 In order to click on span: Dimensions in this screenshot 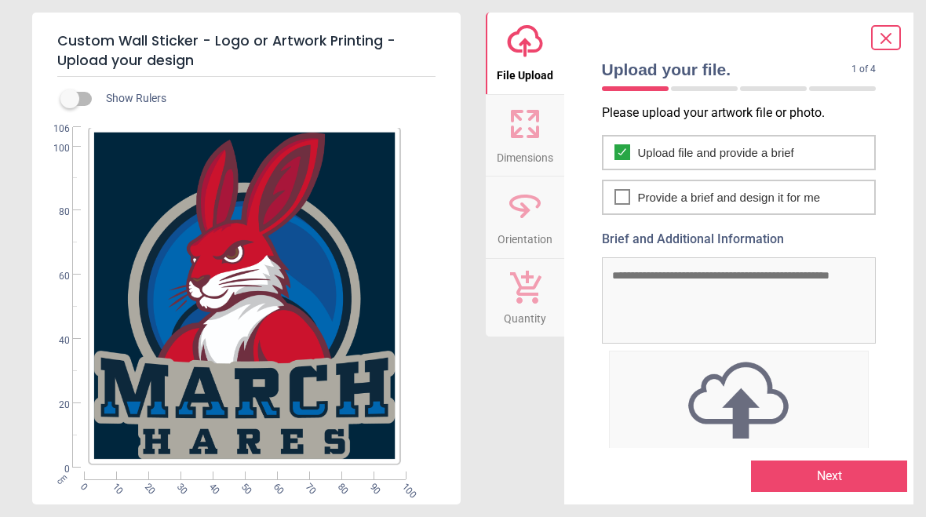, I will do `click(525, 155)`.